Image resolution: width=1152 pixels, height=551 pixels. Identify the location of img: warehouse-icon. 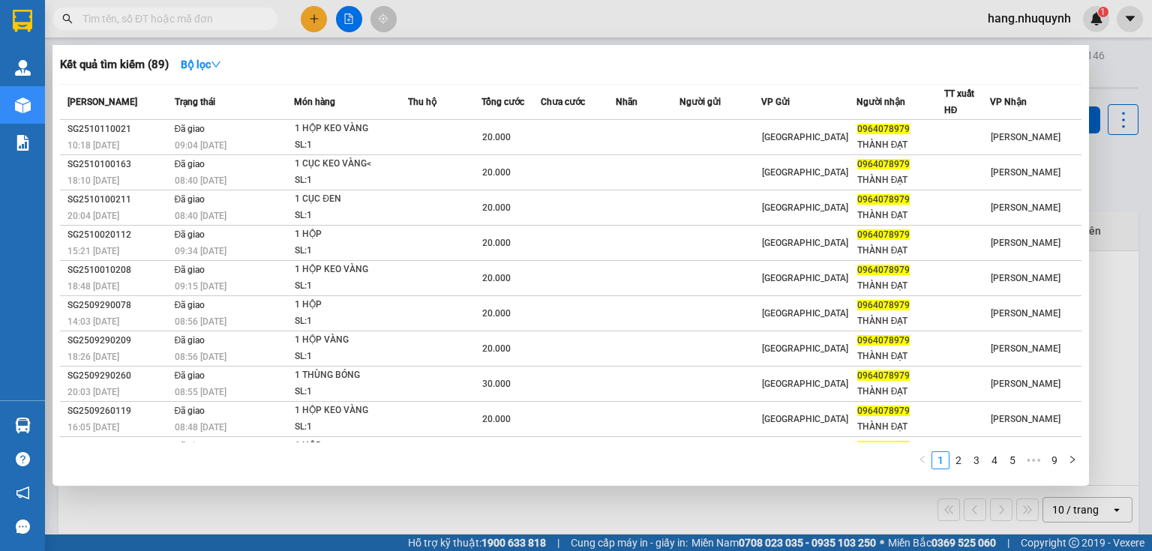
(22, 425).